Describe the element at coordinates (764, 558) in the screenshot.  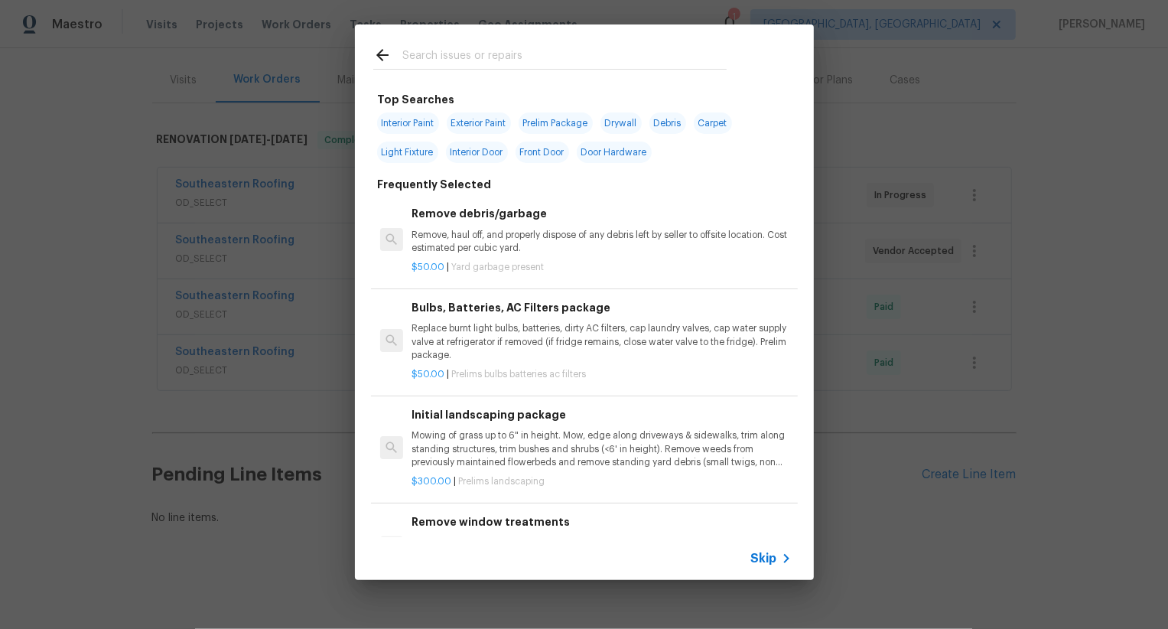
I see `span: Skip` at that location.